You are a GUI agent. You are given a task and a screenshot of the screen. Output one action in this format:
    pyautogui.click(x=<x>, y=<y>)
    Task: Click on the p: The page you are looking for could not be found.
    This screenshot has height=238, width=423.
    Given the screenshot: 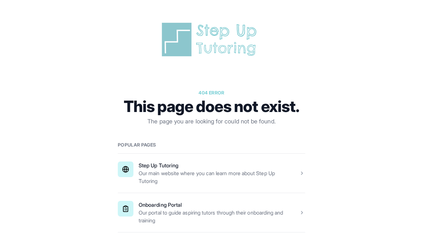 What is the action you would take?
    pyautogui.click(x=211, y=121)
    